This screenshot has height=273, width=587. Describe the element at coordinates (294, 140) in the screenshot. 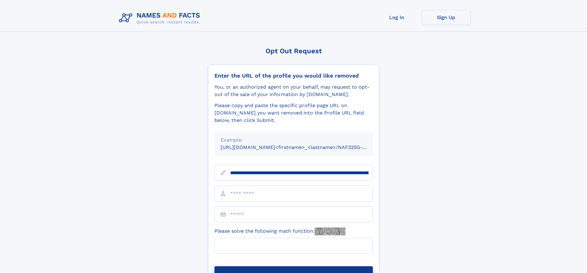

I see `div: Example:` at that location.